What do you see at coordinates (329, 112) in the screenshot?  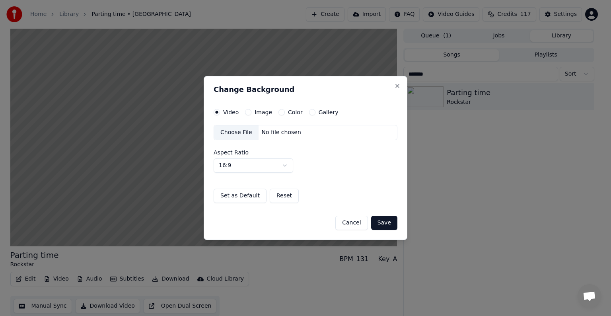 I see `label: Gallery` at bounding box center [329, 112].